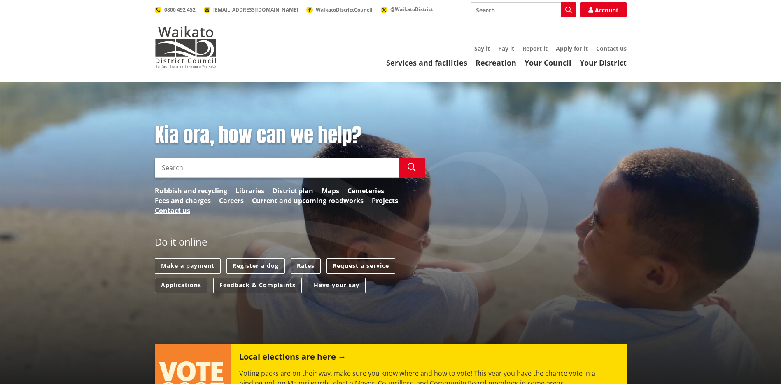 Image resolution: width=781 pixels, height=384 pixels. Describe the element at coordinates (385, 200) in the screenshot. I see `a: Projects` at that location.